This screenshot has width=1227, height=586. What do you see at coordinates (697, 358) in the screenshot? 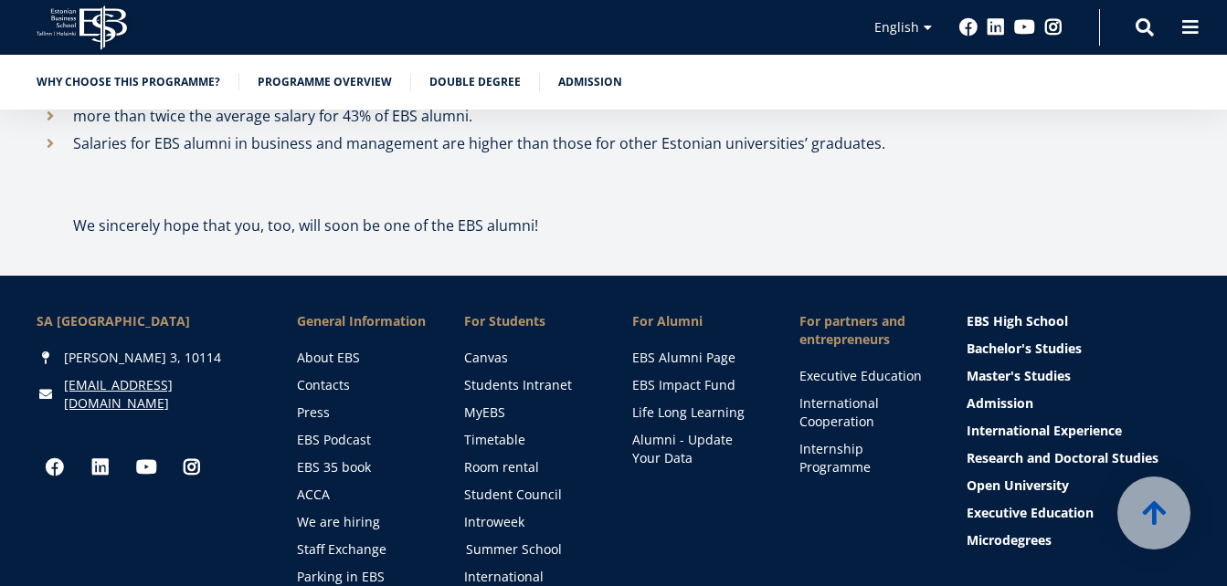
I see `a: EBS Alumni Page` at bounding box center [697, 358].